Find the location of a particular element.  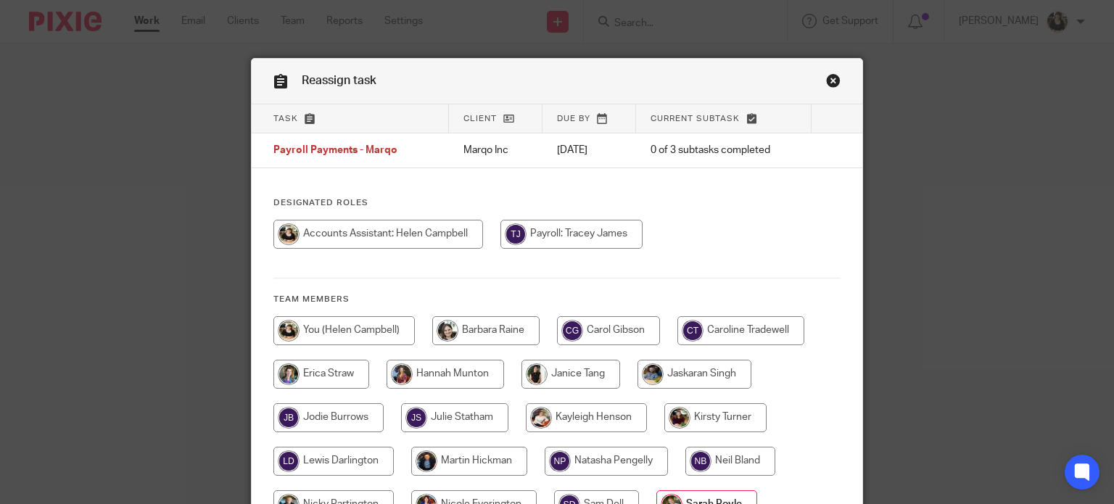

p: Marqo Inc is located at coordinates (495, 150).